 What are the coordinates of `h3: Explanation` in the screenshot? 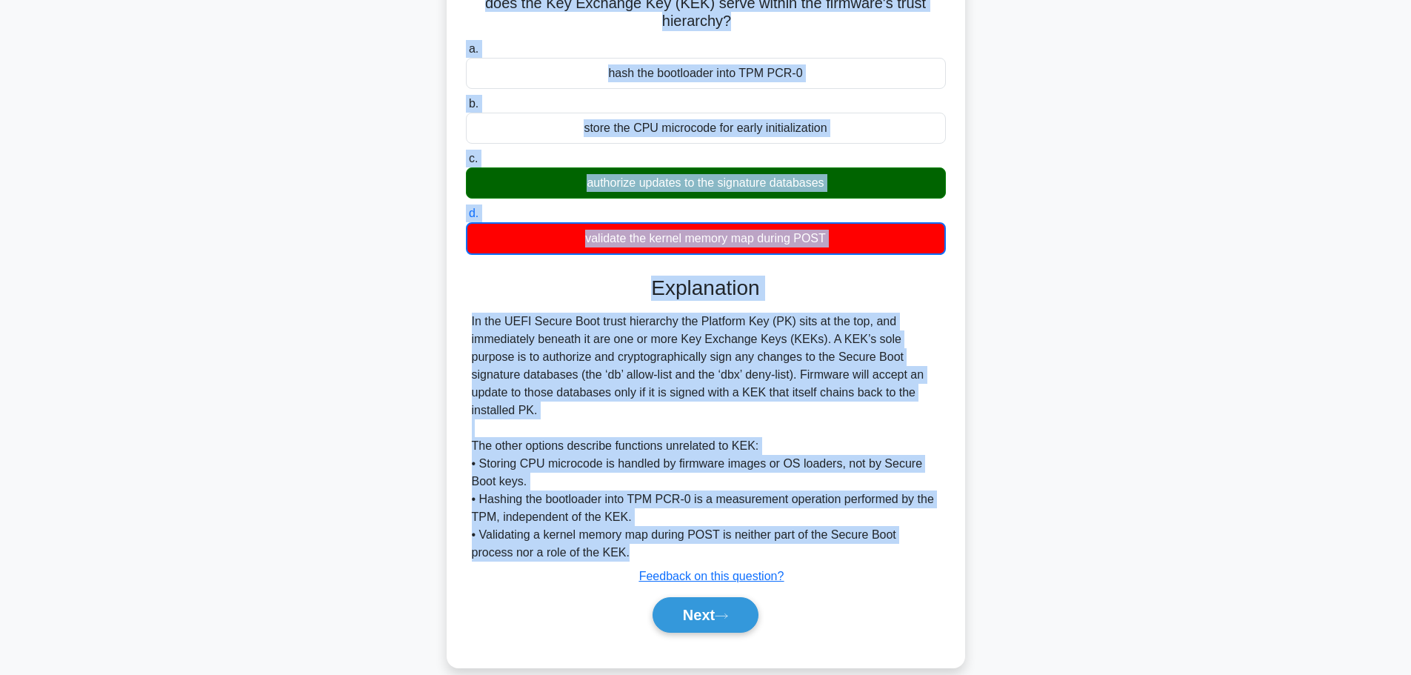 It's located at (706, 288).